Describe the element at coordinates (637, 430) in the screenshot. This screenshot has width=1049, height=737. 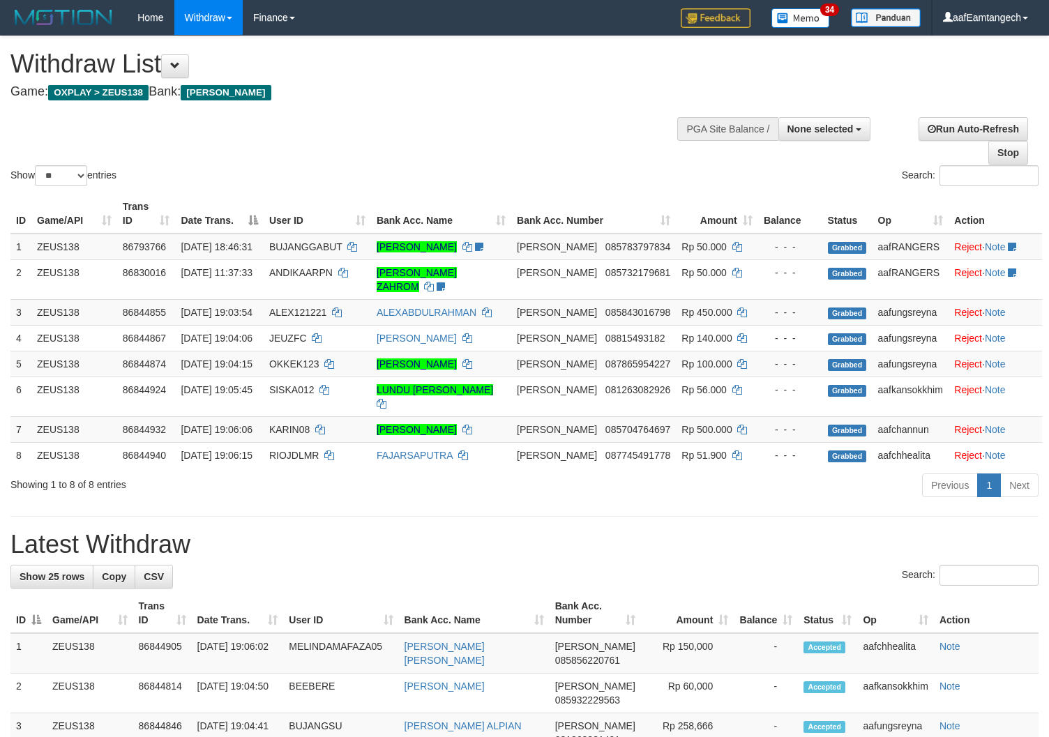
I see `span: Copy 085704764697 to clipboard` at that location.